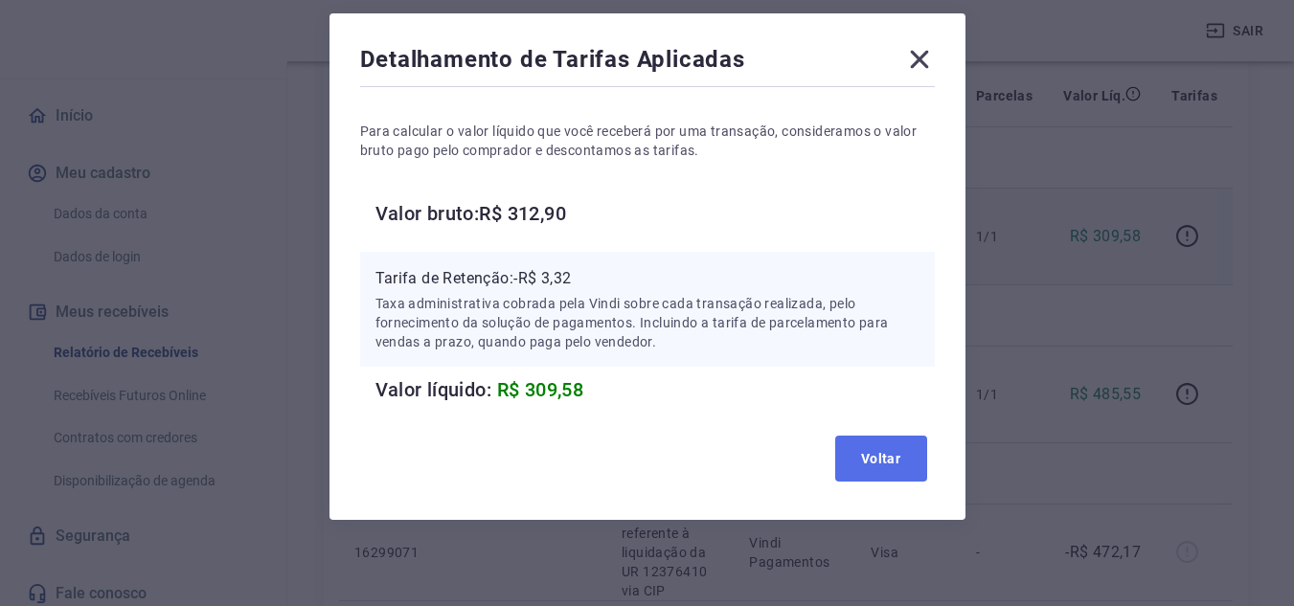 Image resolution: width=1294 pixels, height=606 pixels. I want to click on h6: Valor líquido:, so click(655, 390).